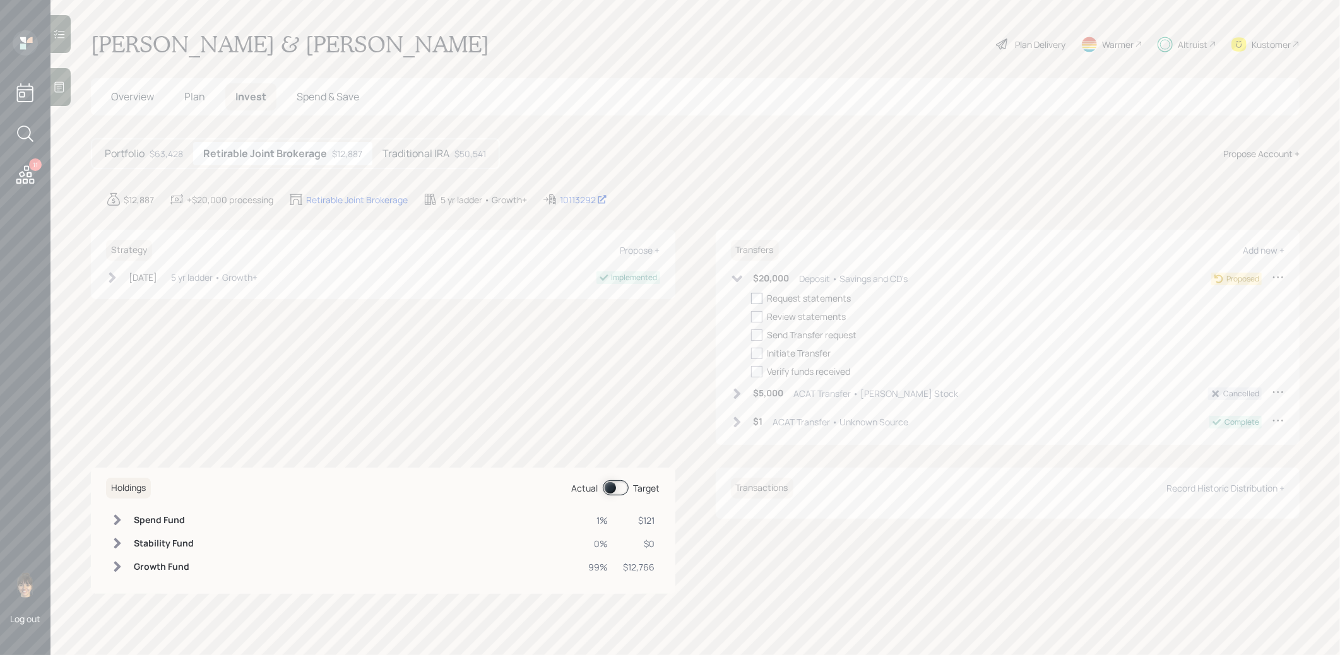 This screenshot has height=655, width=1340. Describe the element at coordinates (639, 520) in the screenshot. I see `div: $121` at that location.